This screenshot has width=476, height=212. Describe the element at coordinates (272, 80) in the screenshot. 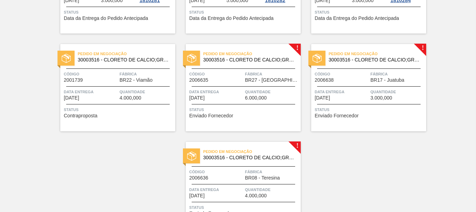

I see `span: BR27 - Nova Minas` at that location.